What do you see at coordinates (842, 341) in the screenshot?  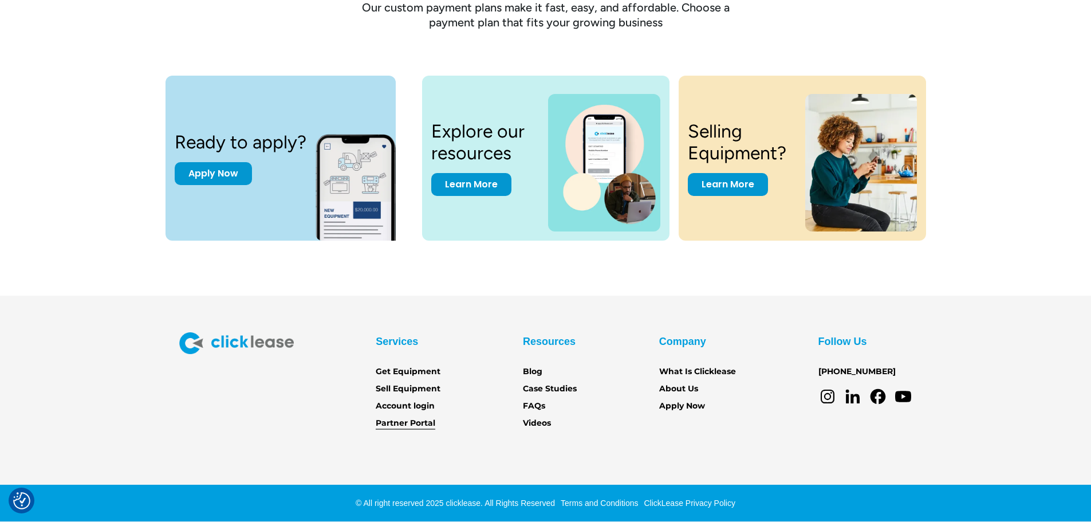 I see `div: Follow Us` at bounding box center [842, 341].